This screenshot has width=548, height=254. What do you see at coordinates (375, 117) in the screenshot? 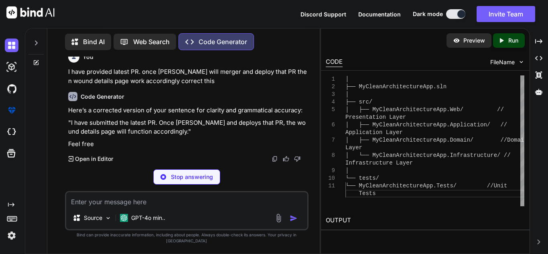
I see `span: Presentation Layer` at bounding box center [375, 117].